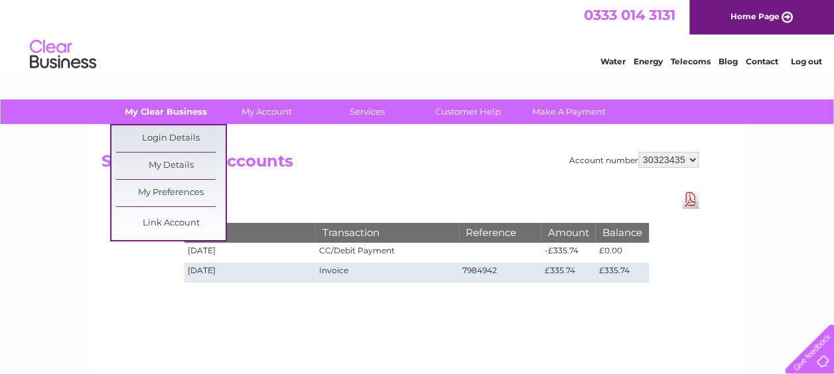 The image size is (834, 374). I want to click on a: My Preferences, so click(171, 193).